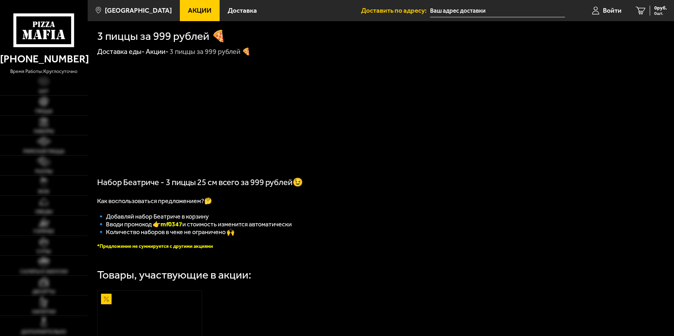  I want to click on span: Как воспользоваться предложением?🤔, so click(155, 201).